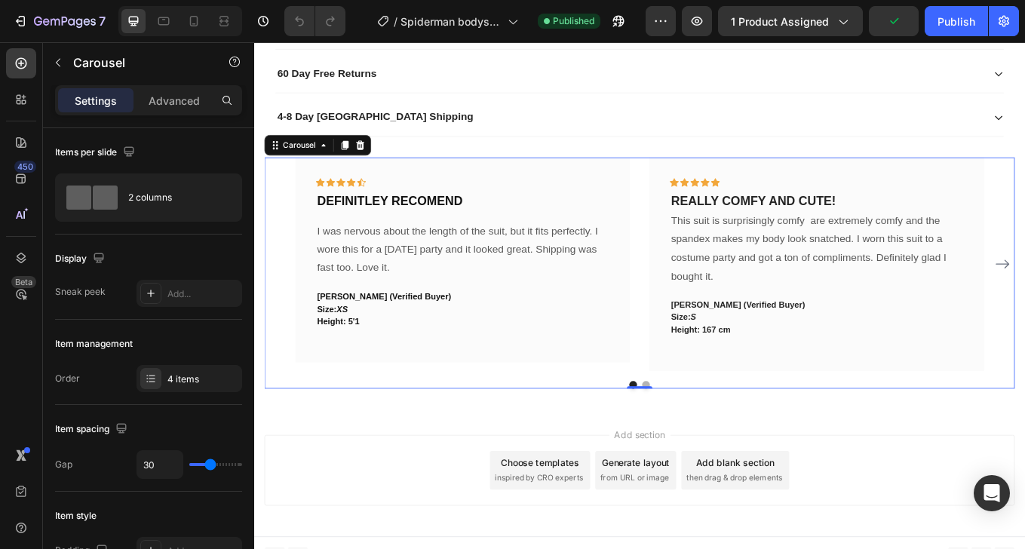  What do you see at coordinates (23, 282) in the screenshot?
I see `div: Beta` at bounding box center [23, 282].